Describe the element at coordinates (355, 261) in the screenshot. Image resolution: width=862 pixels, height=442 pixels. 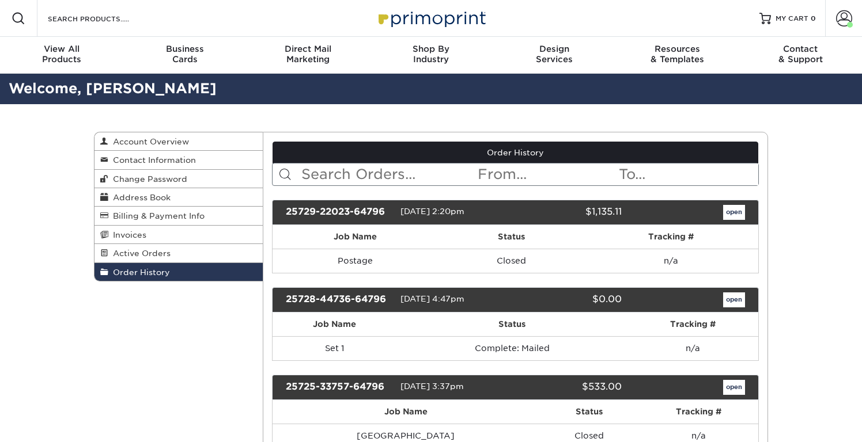
I see `td: Postage` at that location.